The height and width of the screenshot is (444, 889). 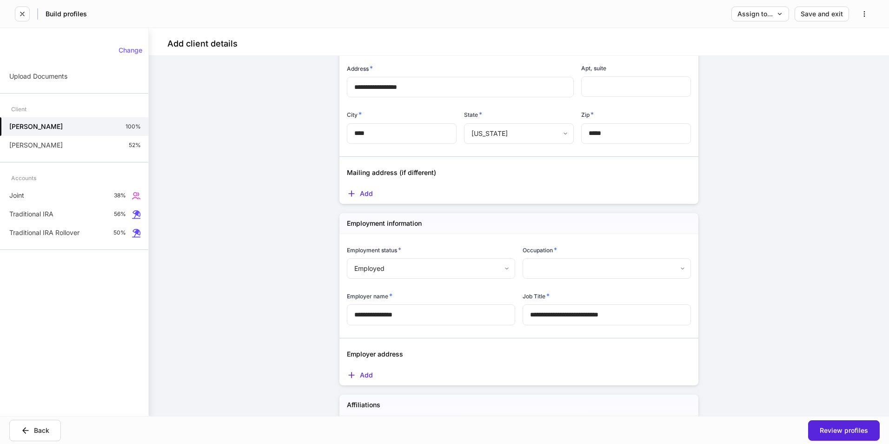 What do you see at coordinates (202, 44) in the screenshot?
I see `h4: Add client details` at bounding box center [202, 44].